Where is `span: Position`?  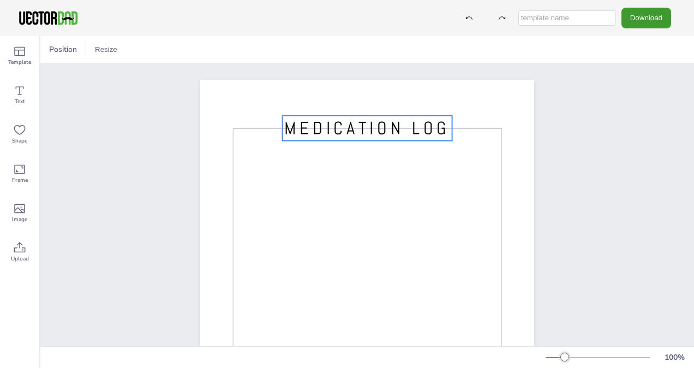
span: Position is located at coordinates (63, 49).